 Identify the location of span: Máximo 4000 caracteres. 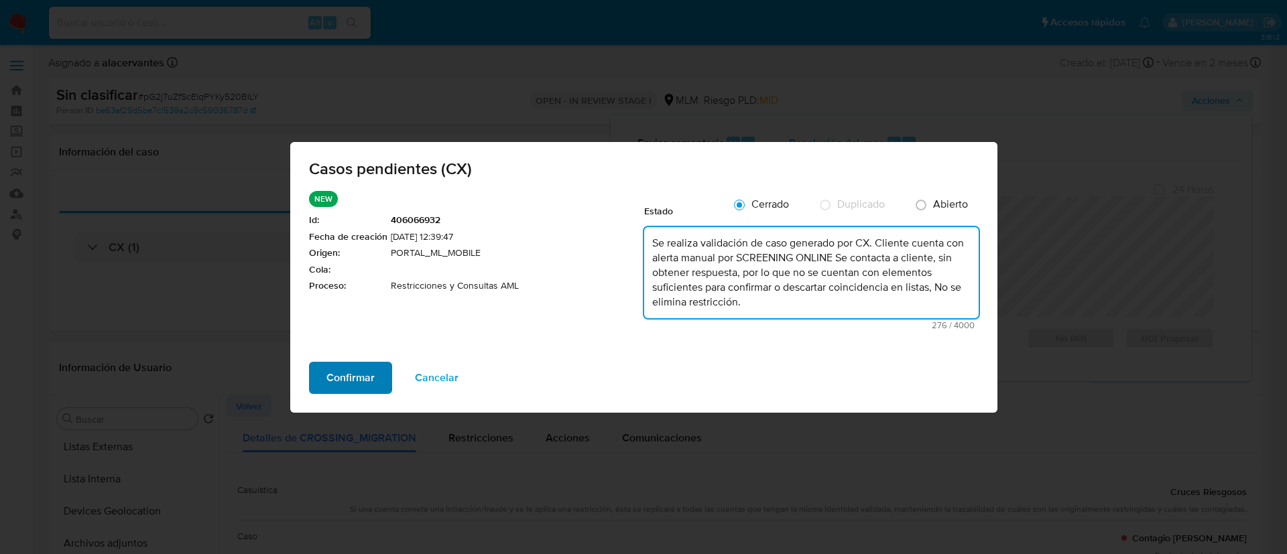
(811, 325).